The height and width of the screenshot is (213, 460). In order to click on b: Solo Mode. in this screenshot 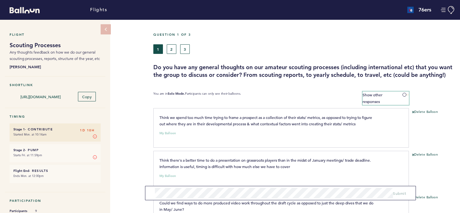, I will do `click(176, 94)`.